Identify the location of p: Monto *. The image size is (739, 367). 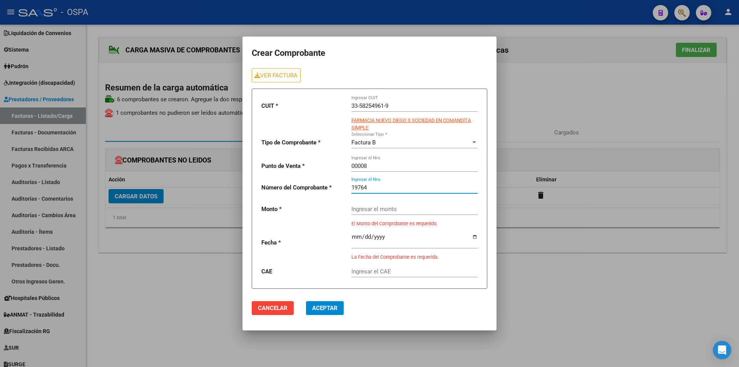
(303, 209).